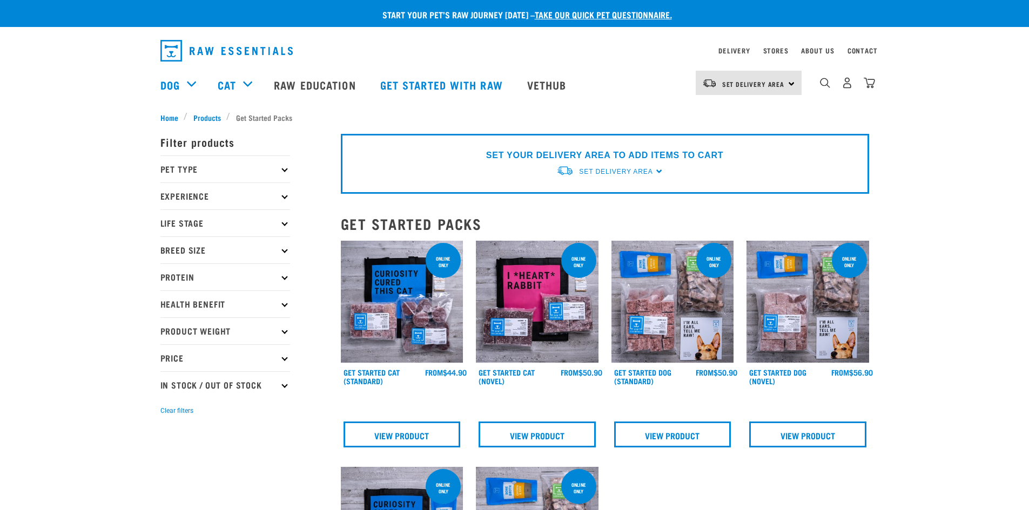  Describe the element at coordinates (537, 302) in the screenshot. I see `img: Assortment Of Raw Essential Products For Cats Including, Pink And Black Tote Bag With "I *Heart* ...` at that location.